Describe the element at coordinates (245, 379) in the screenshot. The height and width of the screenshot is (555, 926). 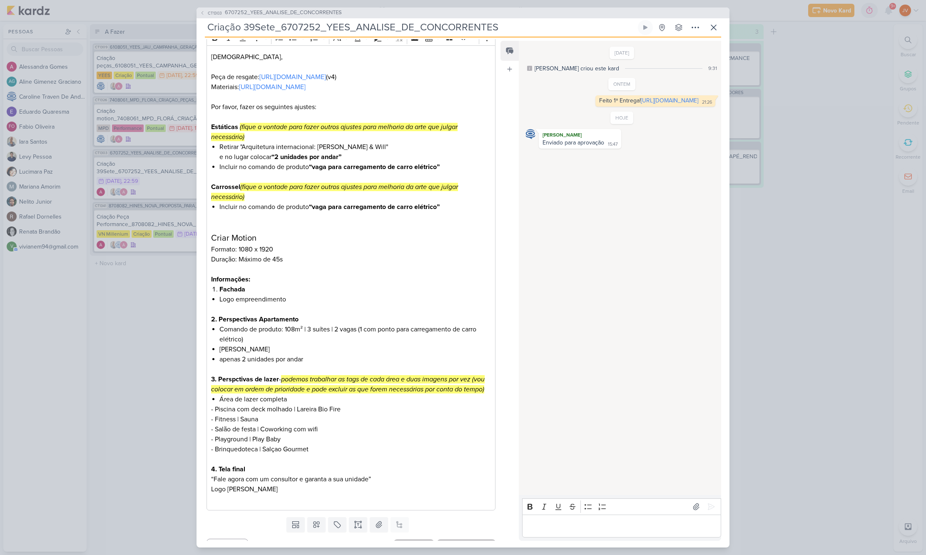
I see `strong: 3. Perspctivas de lazer` at that location.